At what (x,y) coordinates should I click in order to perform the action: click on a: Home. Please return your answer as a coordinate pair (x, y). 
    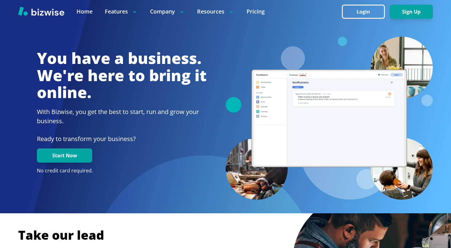
    Looking at the image, I should click on (84, 11).